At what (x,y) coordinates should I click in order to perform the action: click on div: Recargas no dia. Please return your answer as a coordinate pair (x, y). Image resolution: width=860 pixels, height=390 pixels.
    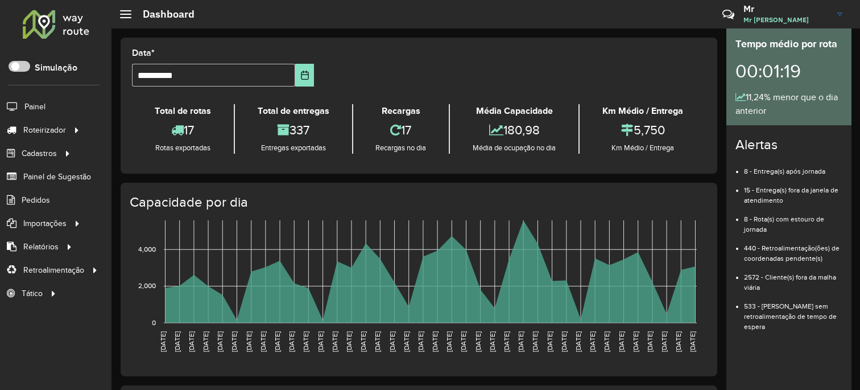
    Looking at the image, I should click on (401, 148).